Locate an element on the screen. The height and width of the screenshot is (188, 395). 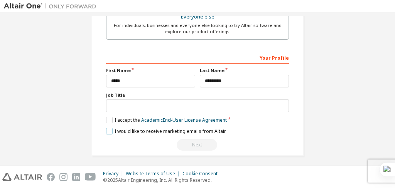
img: youtube.svg is located at coordinates (90, 177).